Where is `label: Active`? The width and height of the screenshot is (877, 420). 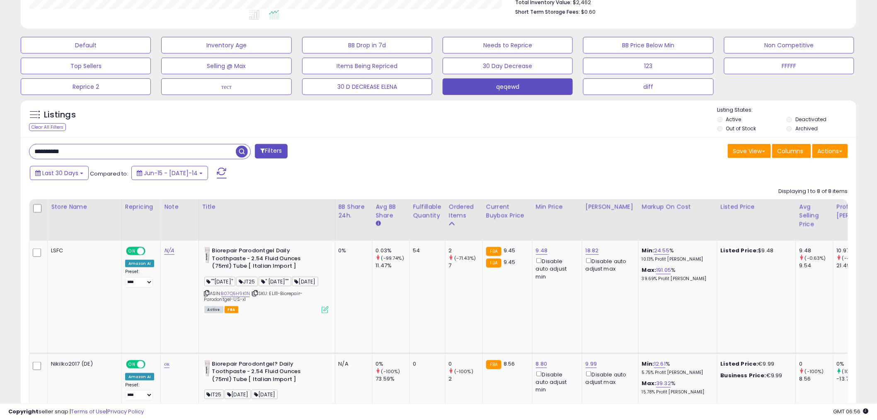 label: Active is located at coordinates (734, 119).